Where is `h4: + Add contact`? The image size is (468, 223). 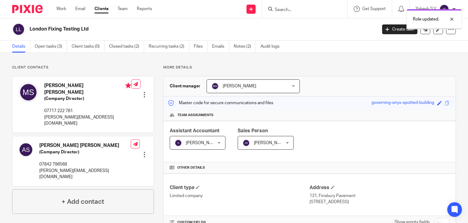
h4: + Add contact is located at coordinates (83, 201).